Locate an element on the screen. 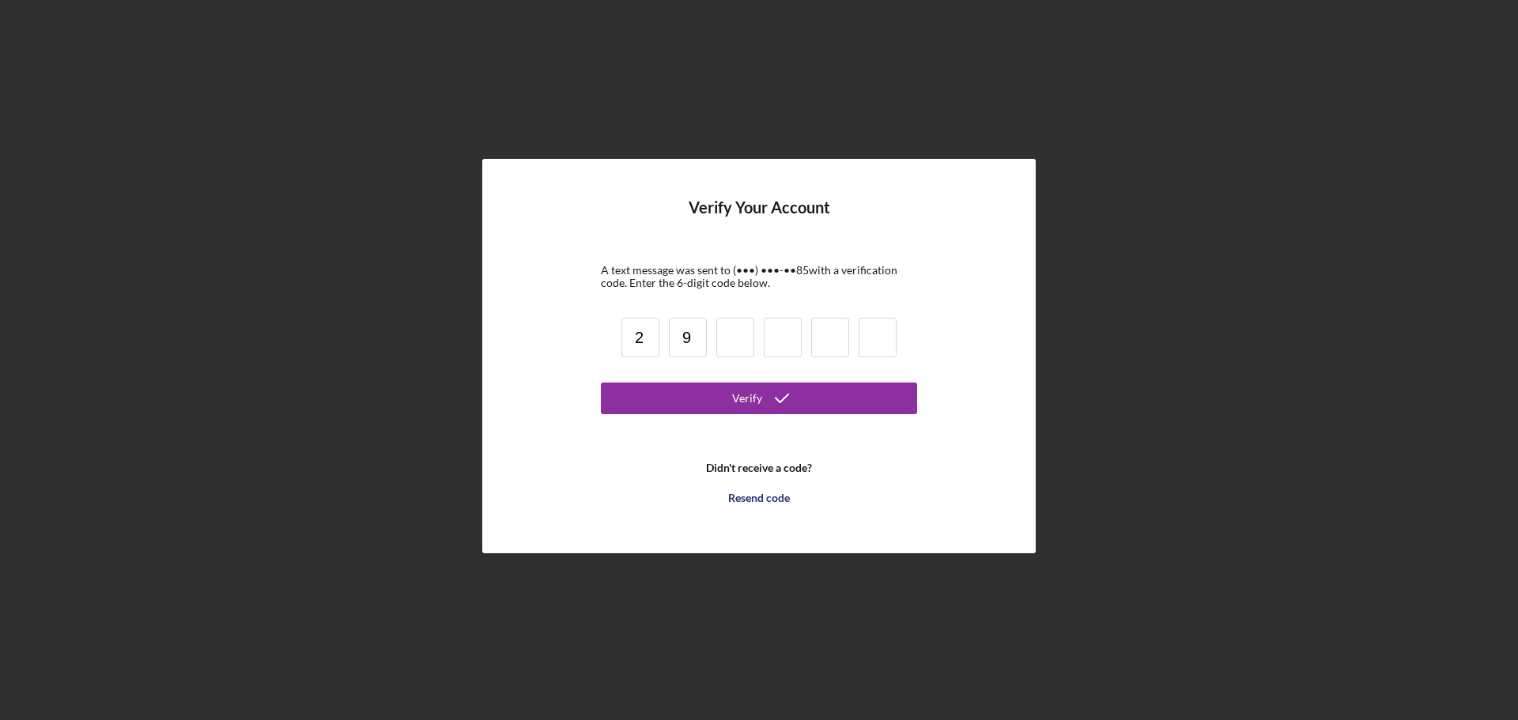  button: Resend code is located at coordinates (759, 498).